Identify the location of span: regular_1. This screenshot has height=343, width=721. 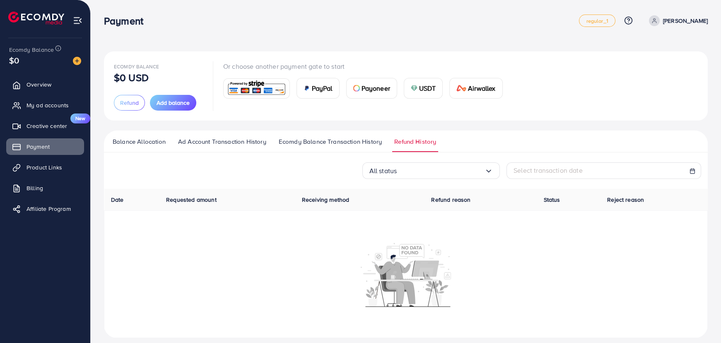
(597, 21).